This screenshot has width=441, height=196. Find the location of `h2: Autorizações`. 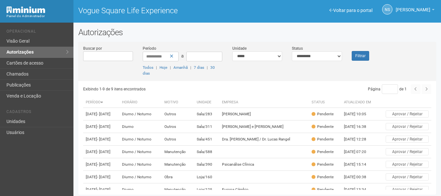

h2: Autorizações is located at coordinates (257, 32).